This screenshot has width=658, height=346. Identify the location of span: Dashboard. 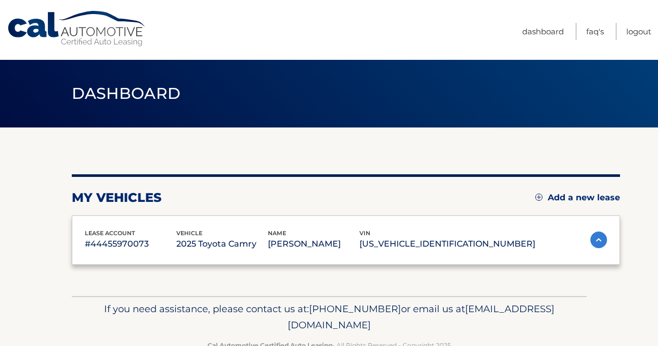
(126, 93).